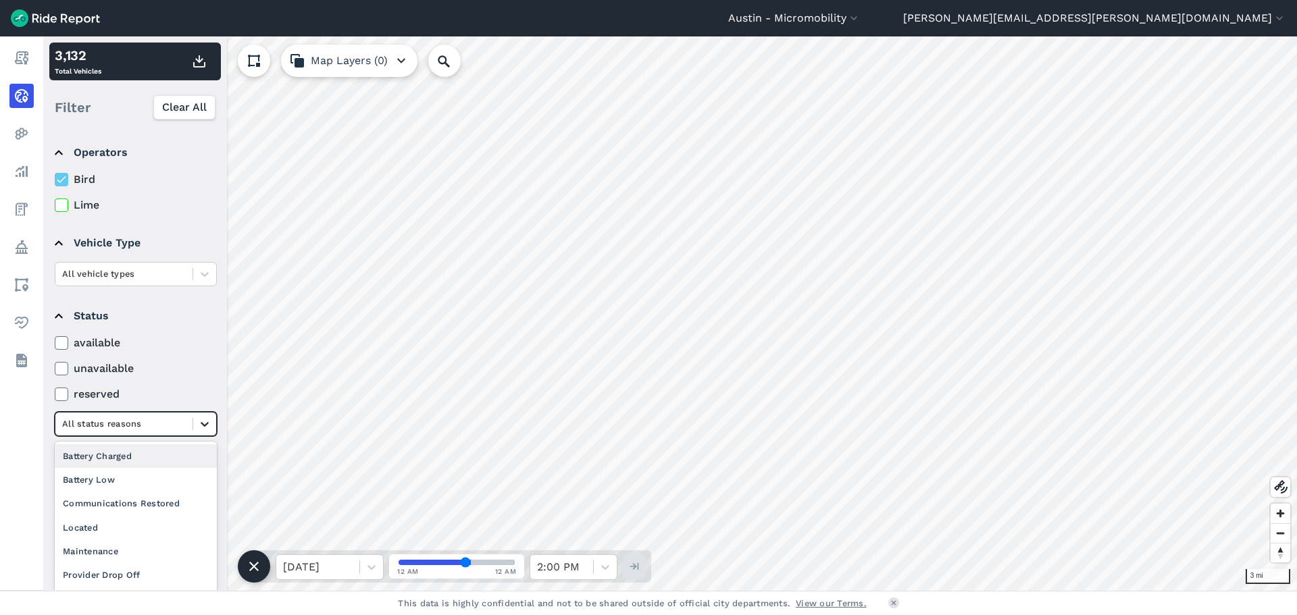 Image resolution: width=1297 pixels, height=615 pixels. What do you see at coordinates (136, 343) in the screenshot?
I see `label: available` at bounding box center [136, 343].